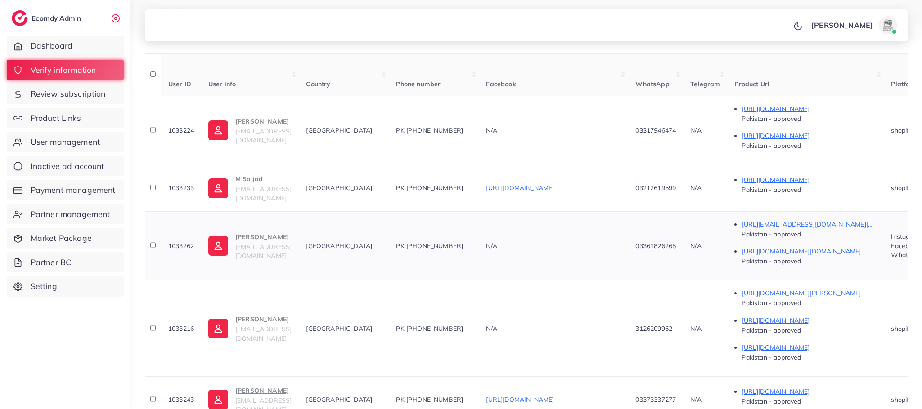 This screenshot has width=922, height=409. Describe the element at coordinates (181, 188) in the screenshot. I see `span: 1033233` at that location.